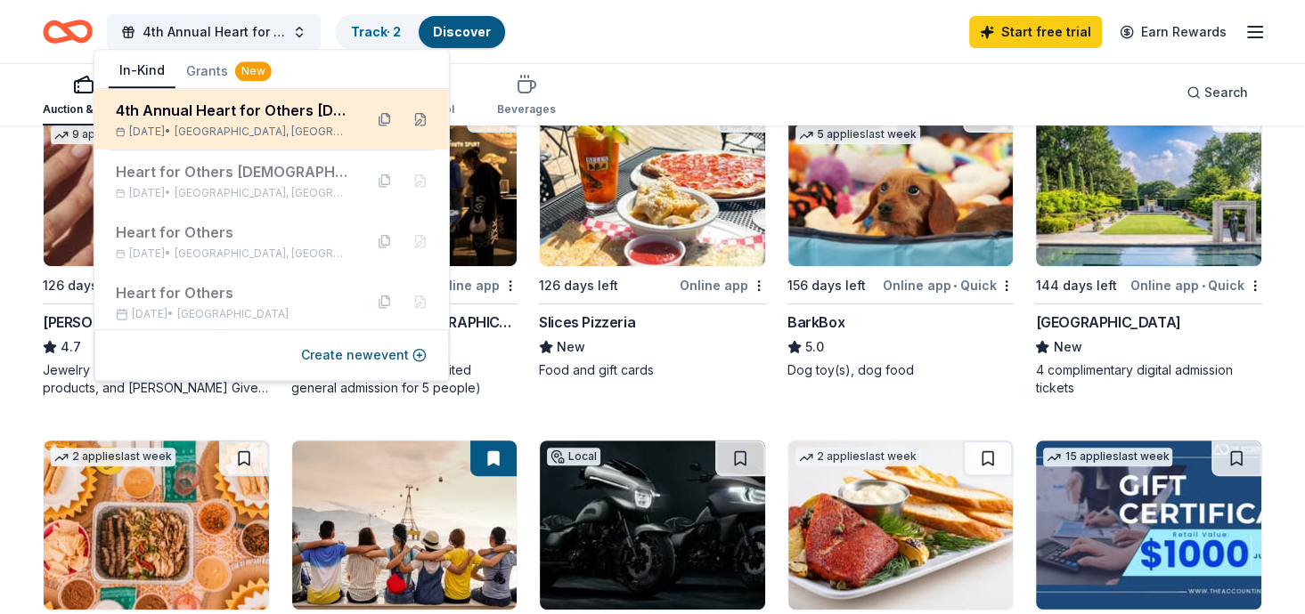 Image resolution: width=1305 pixels, height=614 pixels. Describe the element at coordinates (376, 31) in the screenshot. I see `a: Track· 2` at that location.